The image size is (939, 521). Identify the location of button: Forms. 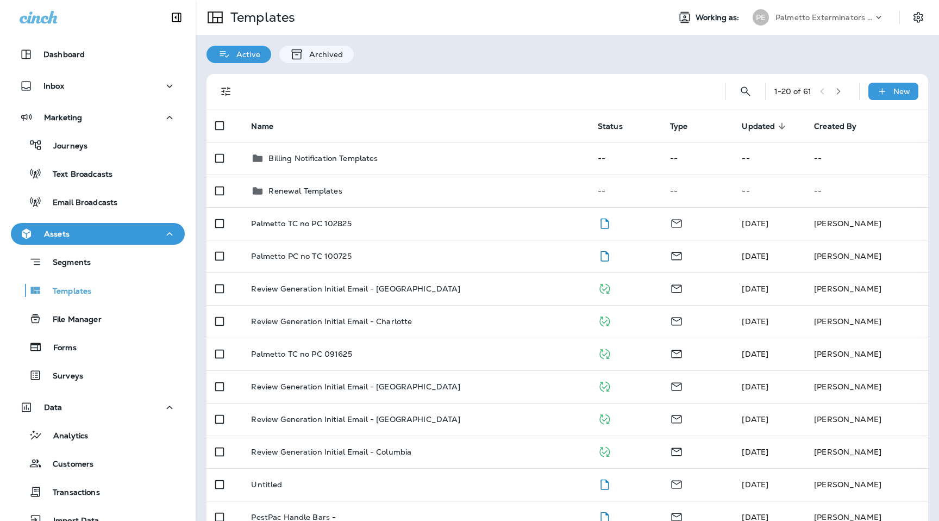
(98, 347).